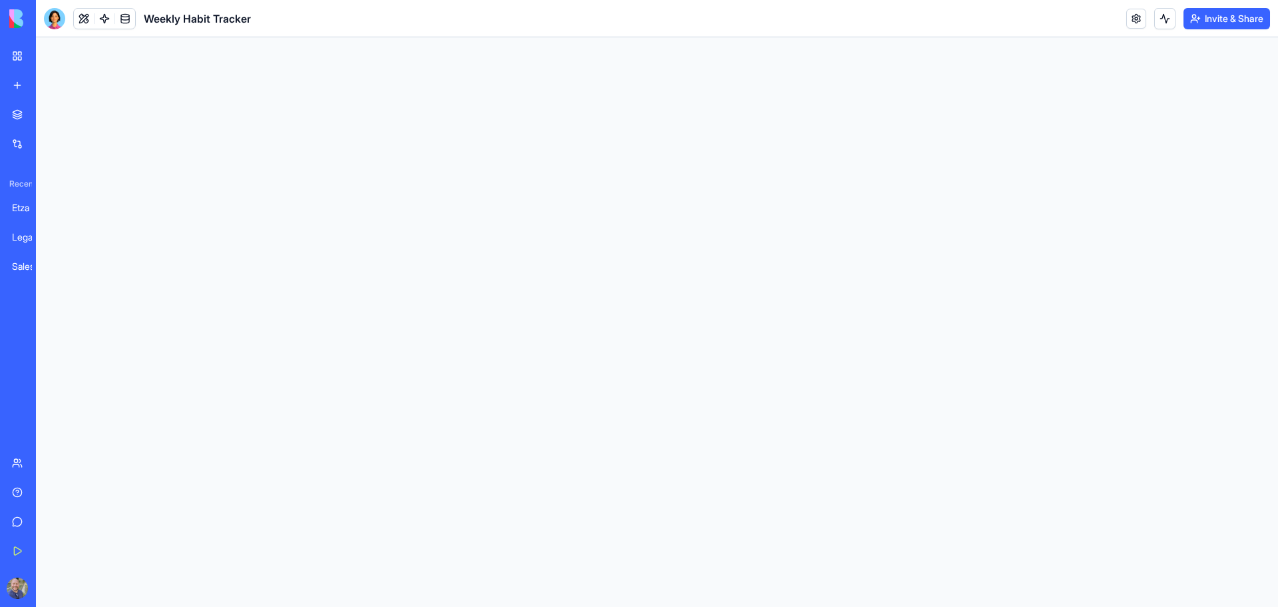 This screenshot has height=607, width=1278. What do you see at coordinates (31, 237) in the screenshot?
I see `a: Legal Documents Generator` at bounding box center [31, 237].